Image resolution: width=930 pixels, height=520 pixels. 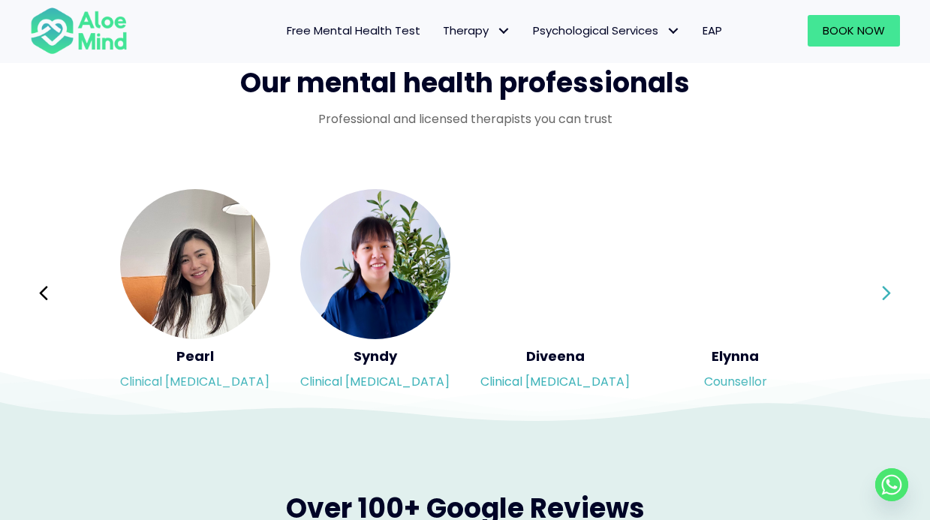 I want to click on span: Therapy: submenu, so click(x=503, y=31).